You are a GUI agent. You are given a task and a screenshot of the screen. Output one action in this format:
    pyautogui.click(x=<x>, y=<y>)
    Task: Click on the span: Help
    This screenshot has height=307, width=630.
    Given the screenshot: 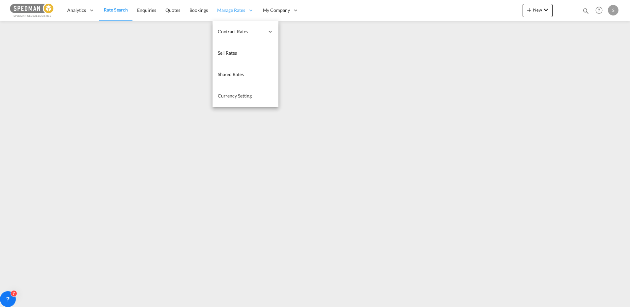 What is the action you would take?
    pyautogui.click(x=599, y=10)
    